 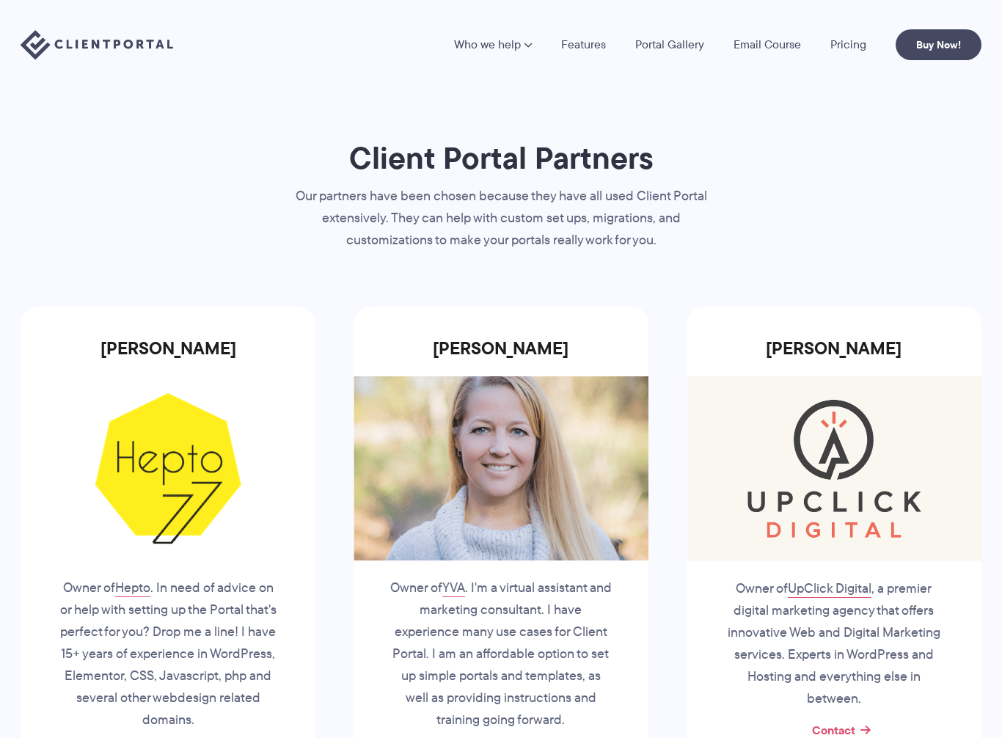 What do you see at coordinates (583, 45) in the screenshot?
I see `a: Features` at bounding box center [583, 45].